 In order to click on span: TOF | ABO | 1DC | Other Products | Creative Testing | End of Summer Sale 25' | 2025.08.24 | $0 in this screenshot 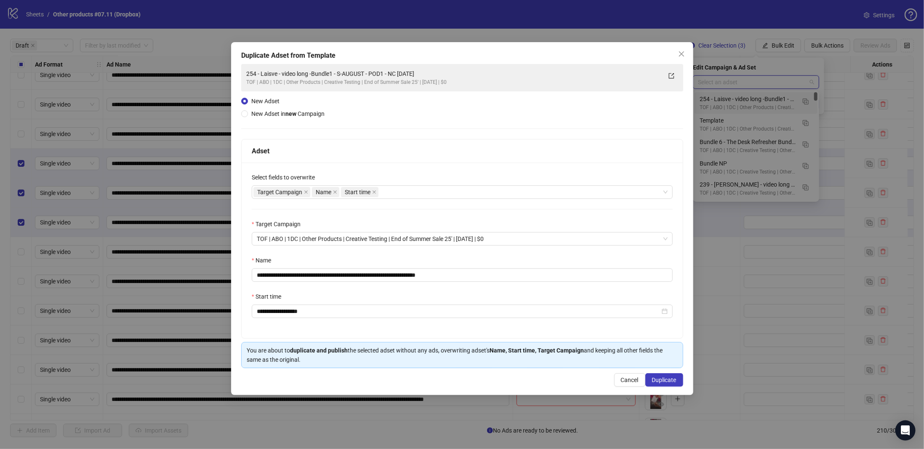, I will do `click(462, 239)`.